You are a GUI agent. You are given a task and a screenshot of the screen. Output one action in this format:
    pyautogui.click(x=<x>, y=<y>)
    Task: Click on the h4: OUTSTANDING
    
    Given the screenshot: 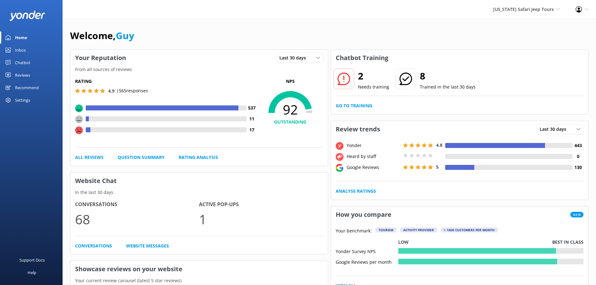 What is the action you would take?
    pyautogui.click(x=290, y=122)
    